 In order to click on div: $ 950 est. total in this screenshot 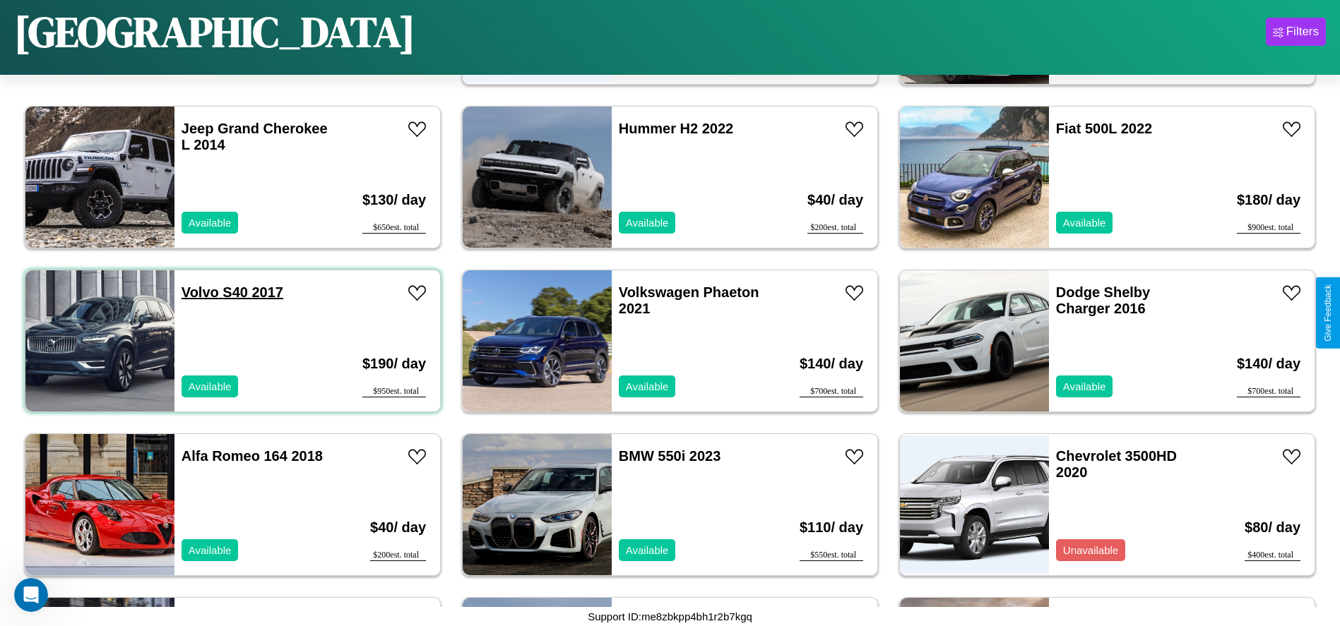, I will do `click(394, 392)`.